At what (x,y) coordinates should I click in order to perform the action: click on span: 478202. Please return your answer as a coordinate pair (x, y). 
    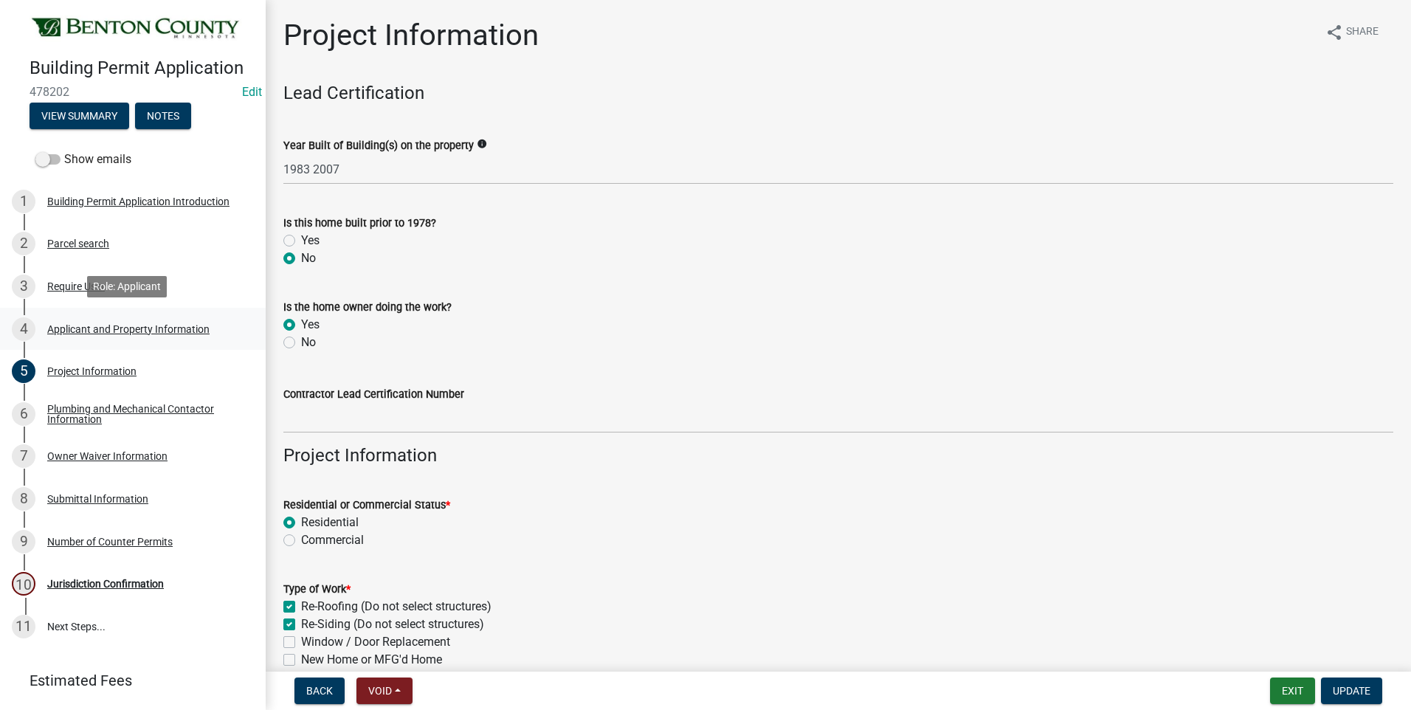
    Looking at the image, I should click on (133, 92).